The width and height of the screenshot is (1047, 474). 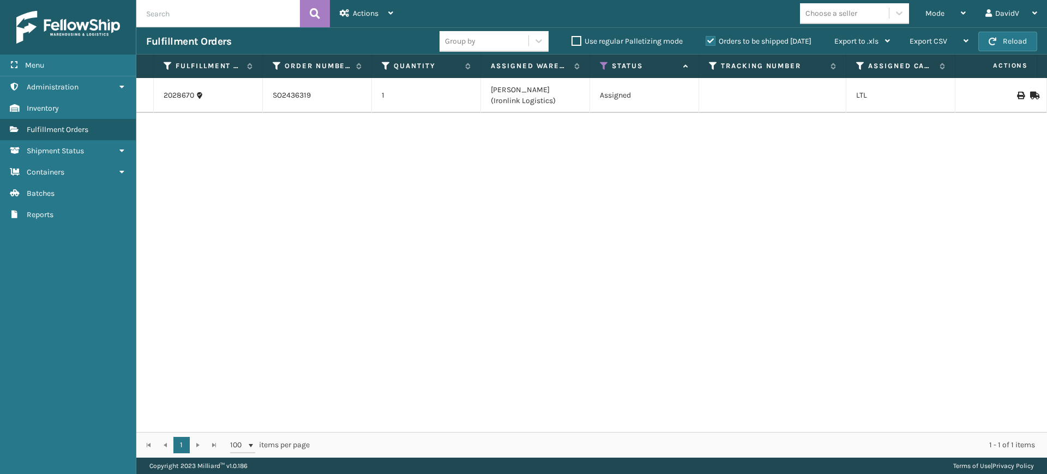 I want to click on div: 1 - 1 of 1 items, so click(x=680, y=445).